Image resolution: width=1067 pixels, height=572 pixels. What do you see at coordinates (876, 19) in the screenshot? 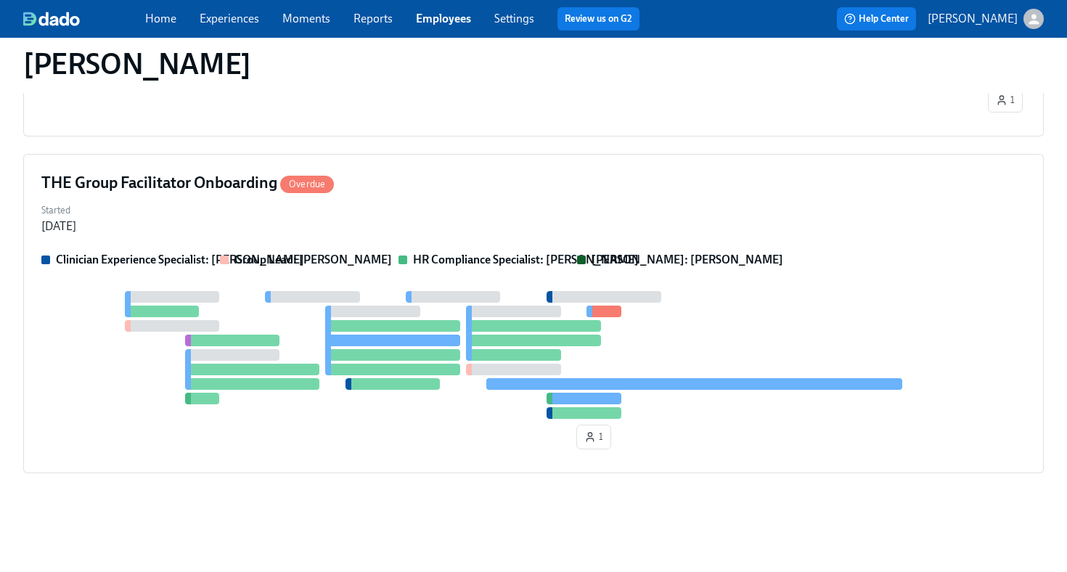
I see `span: Help Center` at bounding box center [876, 19].